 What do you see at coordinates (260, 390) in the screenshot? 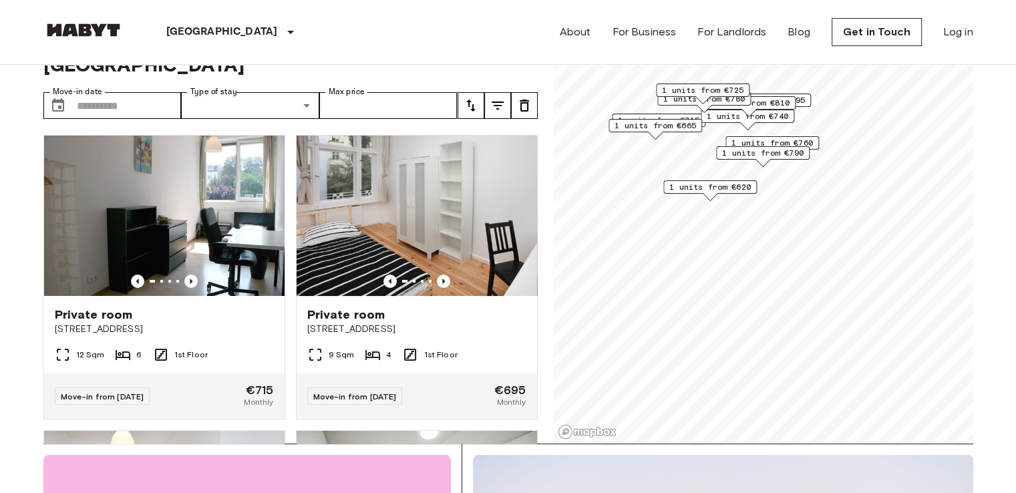
I see `span: €715` at bounding box center [260, 390].